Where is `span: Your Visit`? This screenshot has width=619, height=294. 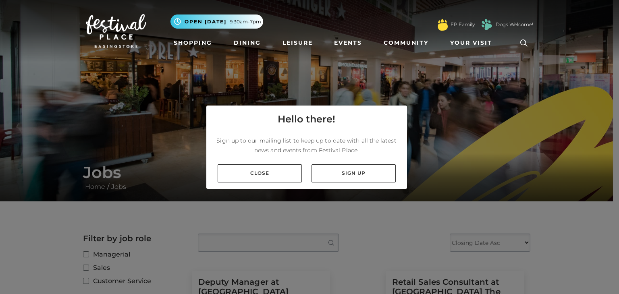 span: Your Visit is located at coordinates (471, 43).